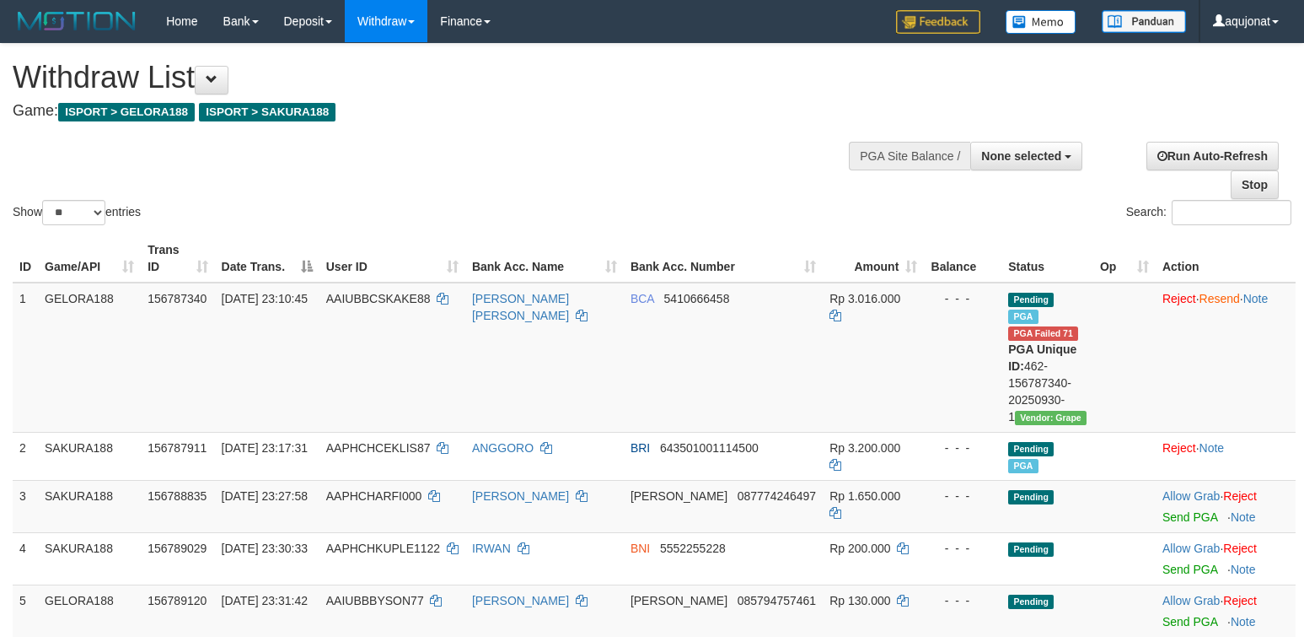 The height and width of the screenshot is (642, 1304). What do you see at coordinates (1047, 357) in the screenshot?
I see `td: 462-156787340-20250930-1` at bounding box center [1047, 357].